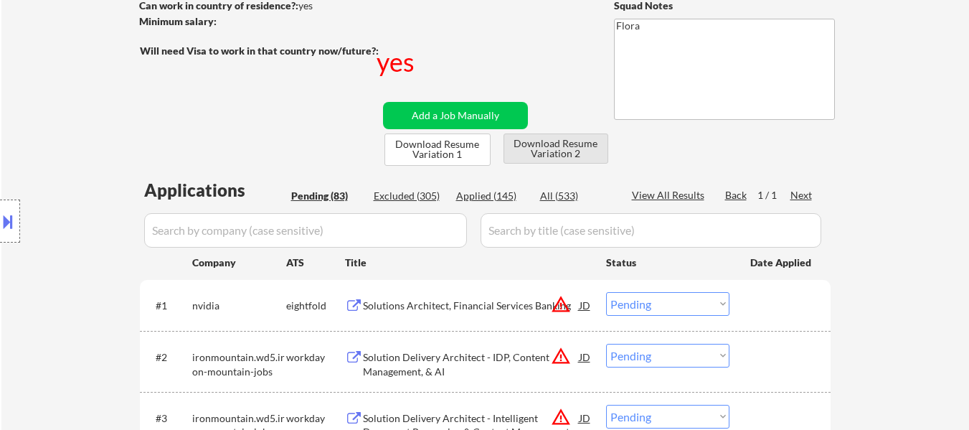  I want to click on div: Solution Delivery Architect - IDP, Content Management, & AI, so click(471, 364).